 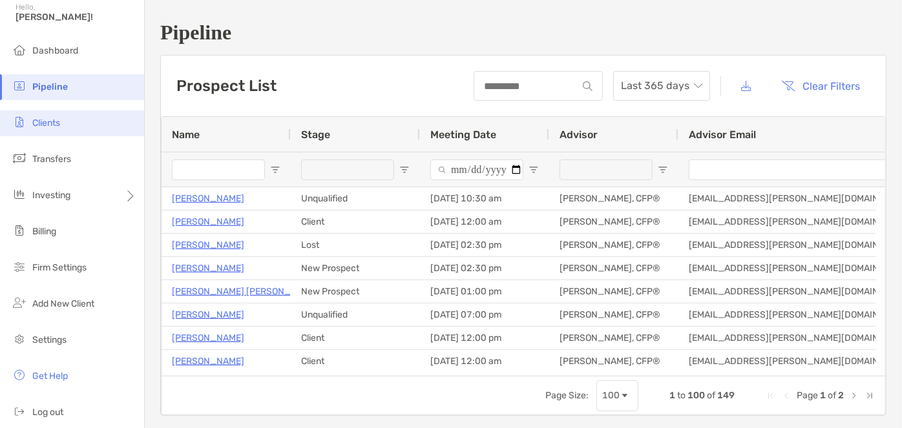 What do you see at coordinates (771, 396) in the screenshot?
I see `div: First Page` at bounding box center [771, 396].